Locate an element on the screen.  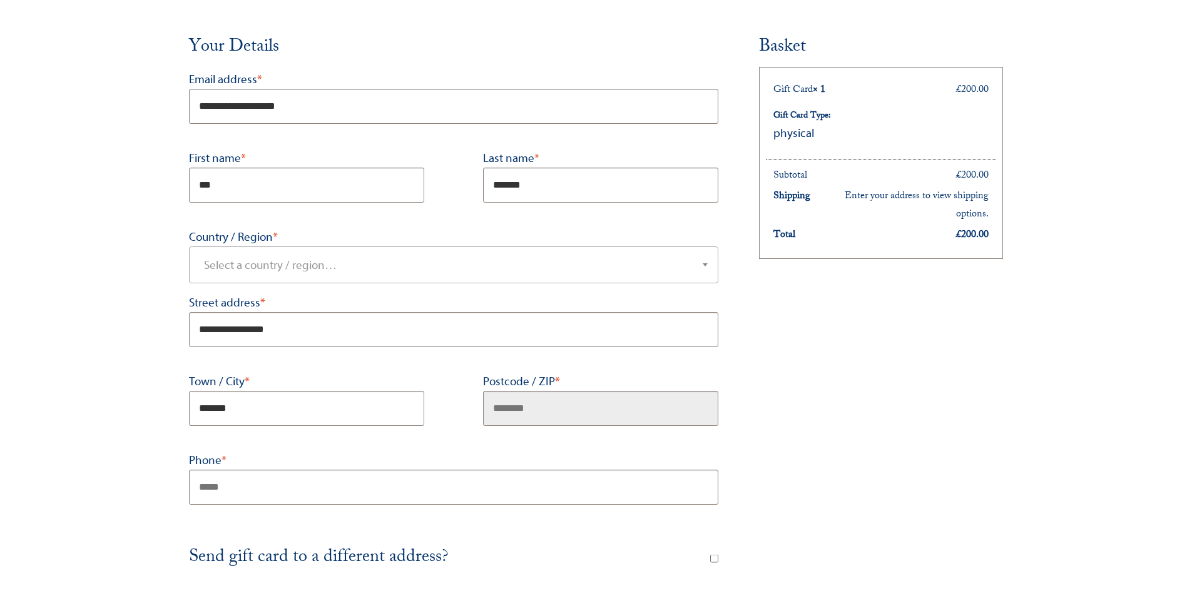
dt: Gift Card Type: is located at coordinates (818, 116).